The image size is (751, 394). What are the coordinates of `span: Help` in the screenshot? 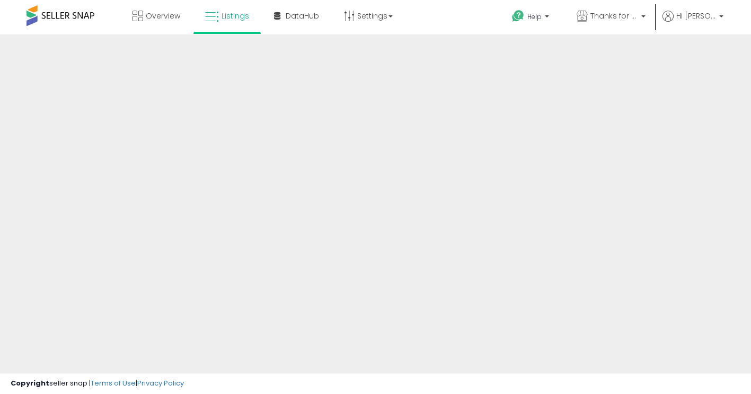 It's located at (534, 16).